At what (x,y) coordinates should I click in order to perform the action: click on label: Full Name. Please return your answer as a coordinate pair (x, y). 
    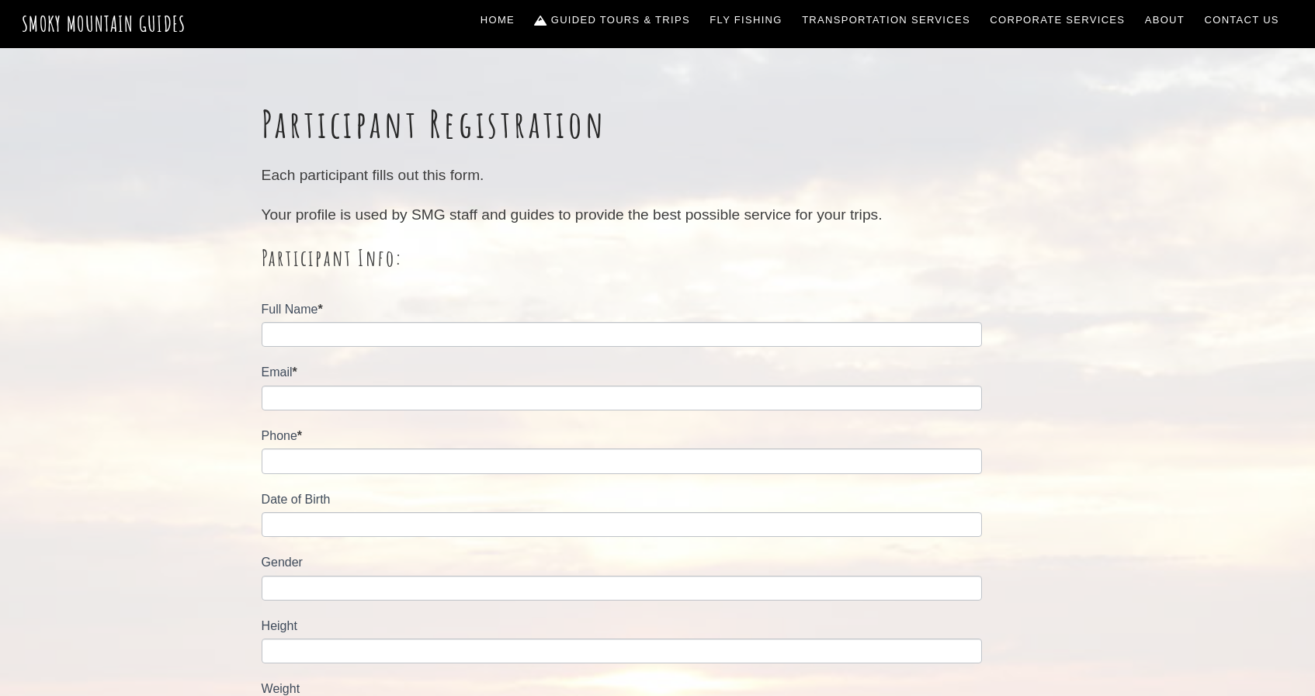
    Looking at the image, I should click on (622, 310).